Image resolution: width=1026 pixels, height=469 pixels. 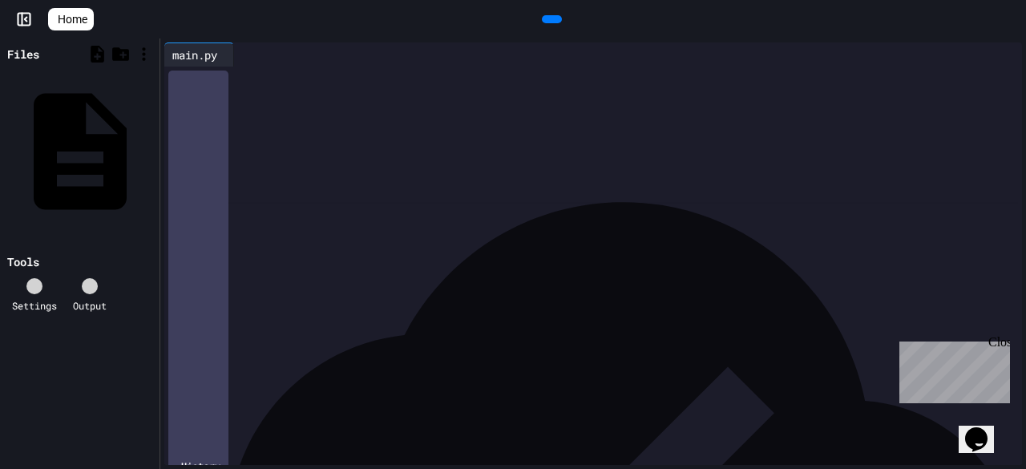 What do you see at coordinates (59, 54) in the screenshot?
I see `div: Chat with us now!Close` at bounding box center [59, 54].